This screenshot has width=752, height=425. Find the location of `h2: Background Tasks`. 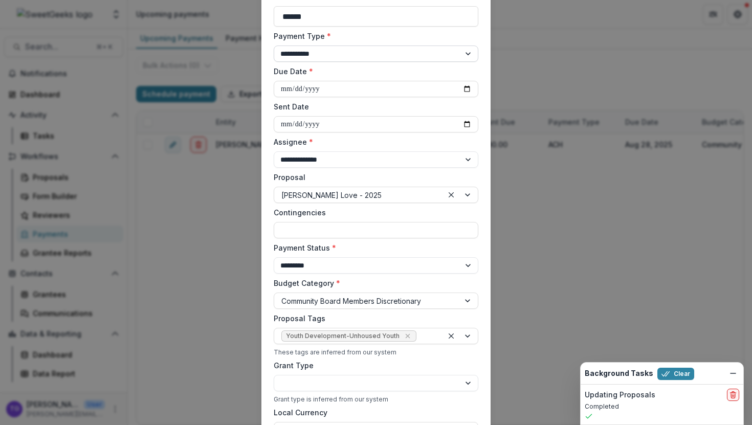

h2: Background Tasks is located at coordinates (619, 373).